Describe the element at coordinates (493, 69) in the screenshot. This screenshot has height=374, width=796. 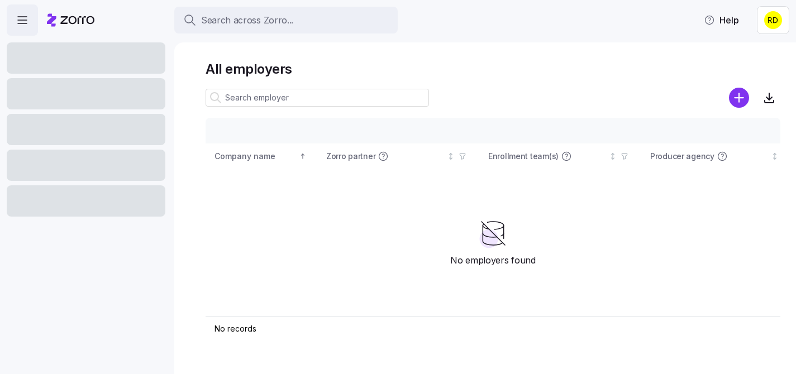
I see `h1: All employers` at that location.